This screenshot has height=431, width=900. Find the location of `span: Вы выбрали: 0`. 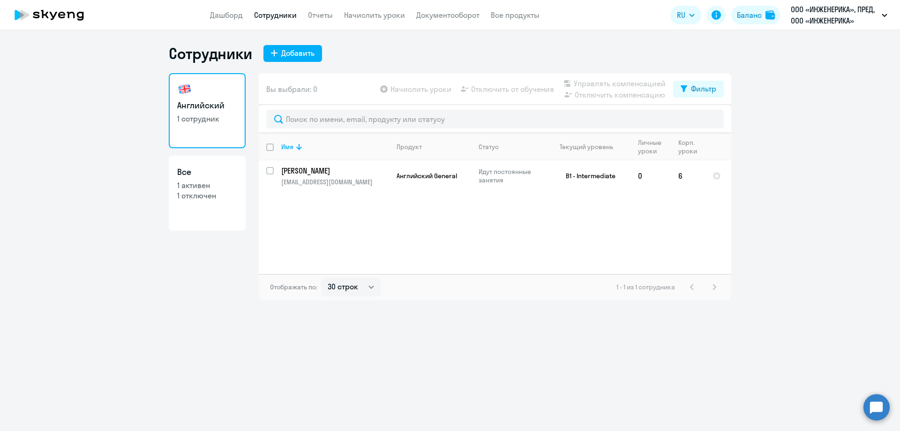

span: Вы выбрали: 0 is located at coordinates (292, 89).